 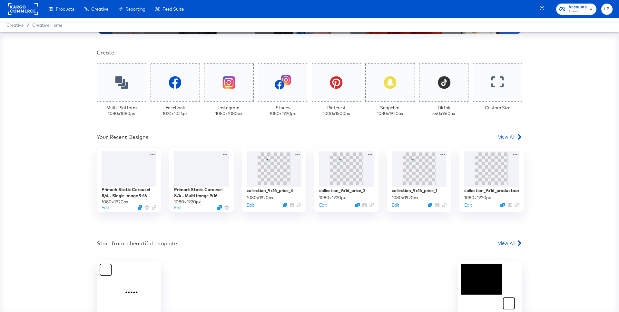 I want to click on div: Custom Size, so click(x=498, y=108).